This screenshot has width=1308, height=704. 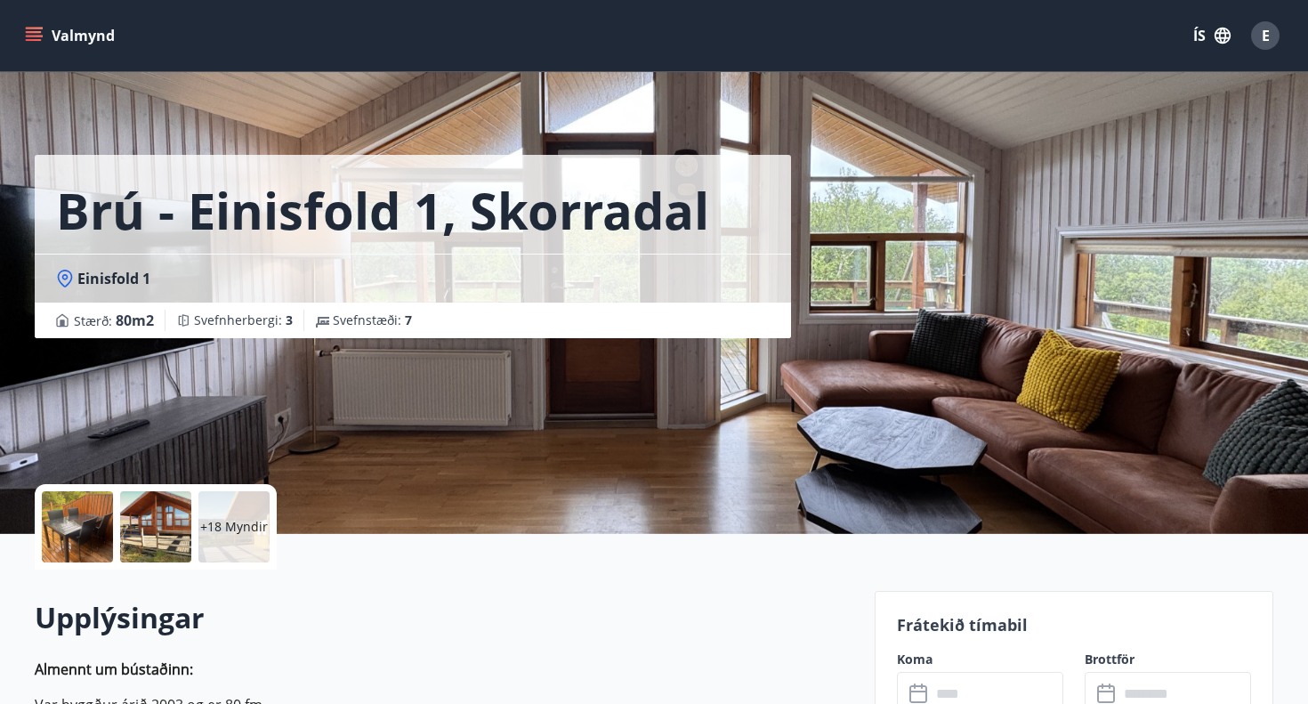 What do you see at coordinates (134, 320) in the screenshot?
I see `span: 80 m2` at bounding box center [134, 320].